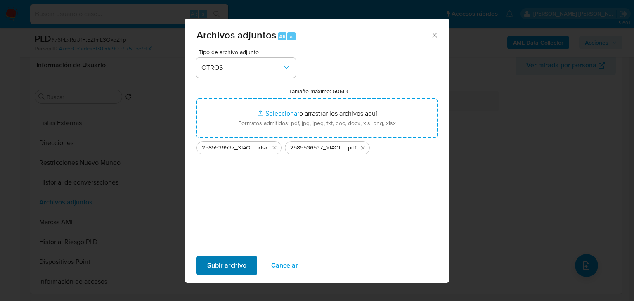 The height and width of the screenshot is (301, 634). I want to click on button: OTROS, so click(246, 68).